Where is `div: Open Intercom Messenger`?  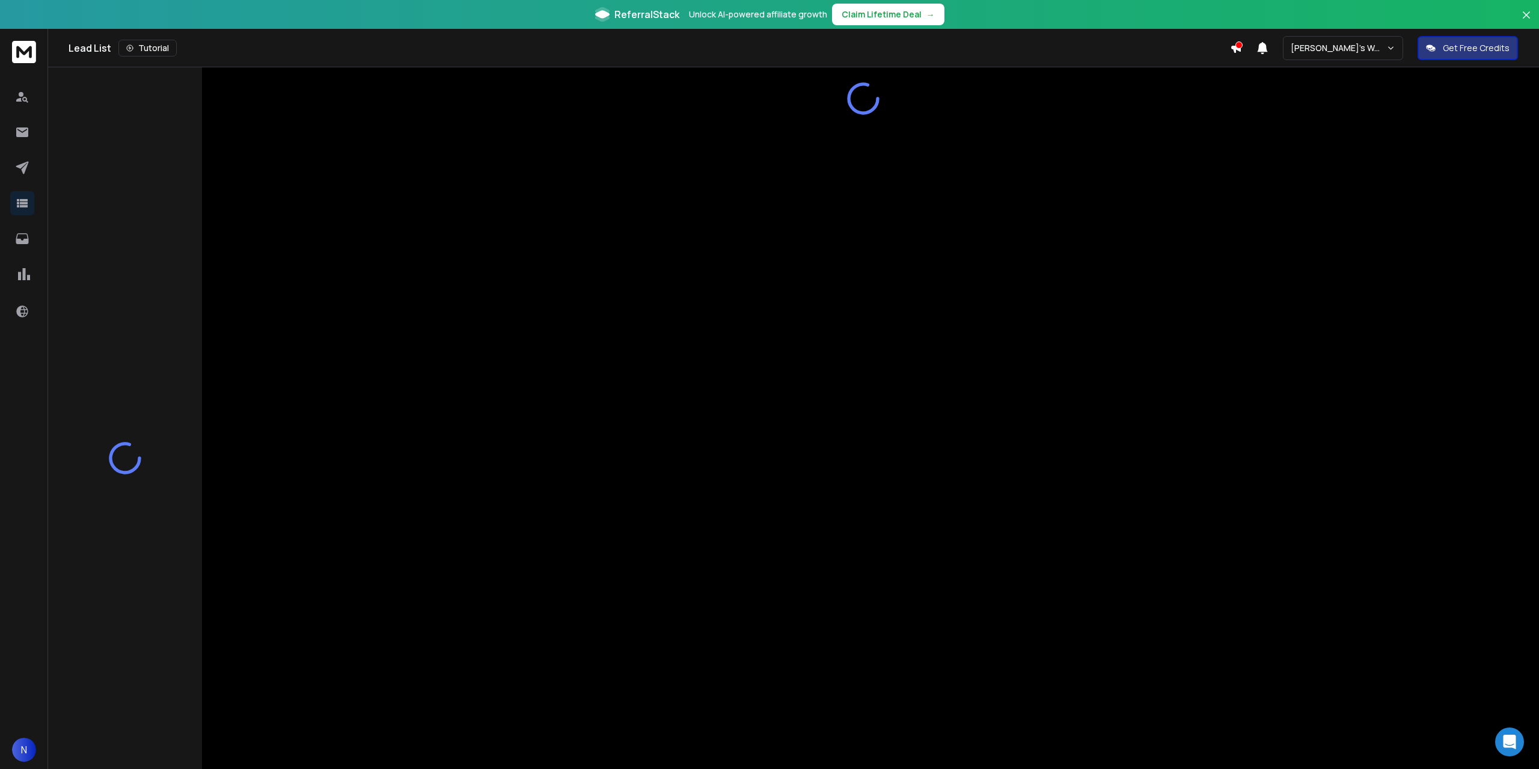 div: Open Intercom Messenger is located at coordinates (1509, 742).